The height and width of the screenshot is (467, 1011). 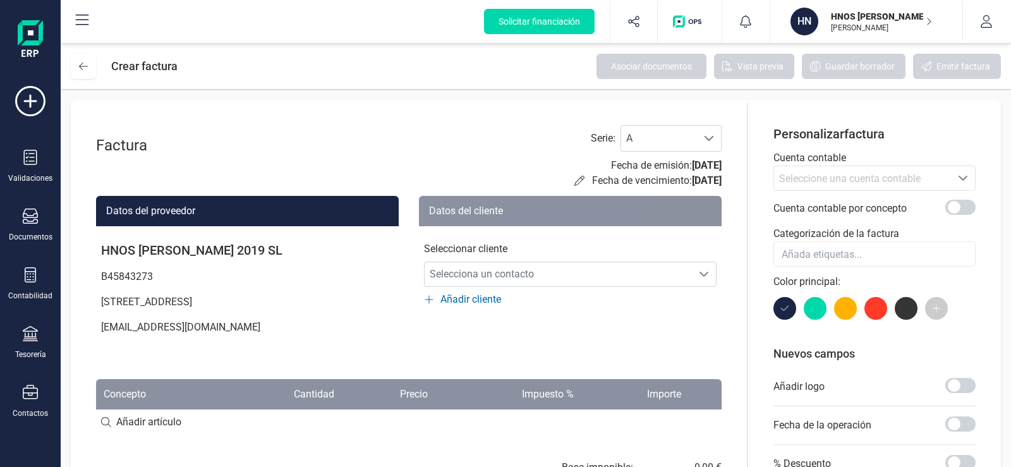 I want to click on p: Categorización de la factura, so click(x=874, y=234).